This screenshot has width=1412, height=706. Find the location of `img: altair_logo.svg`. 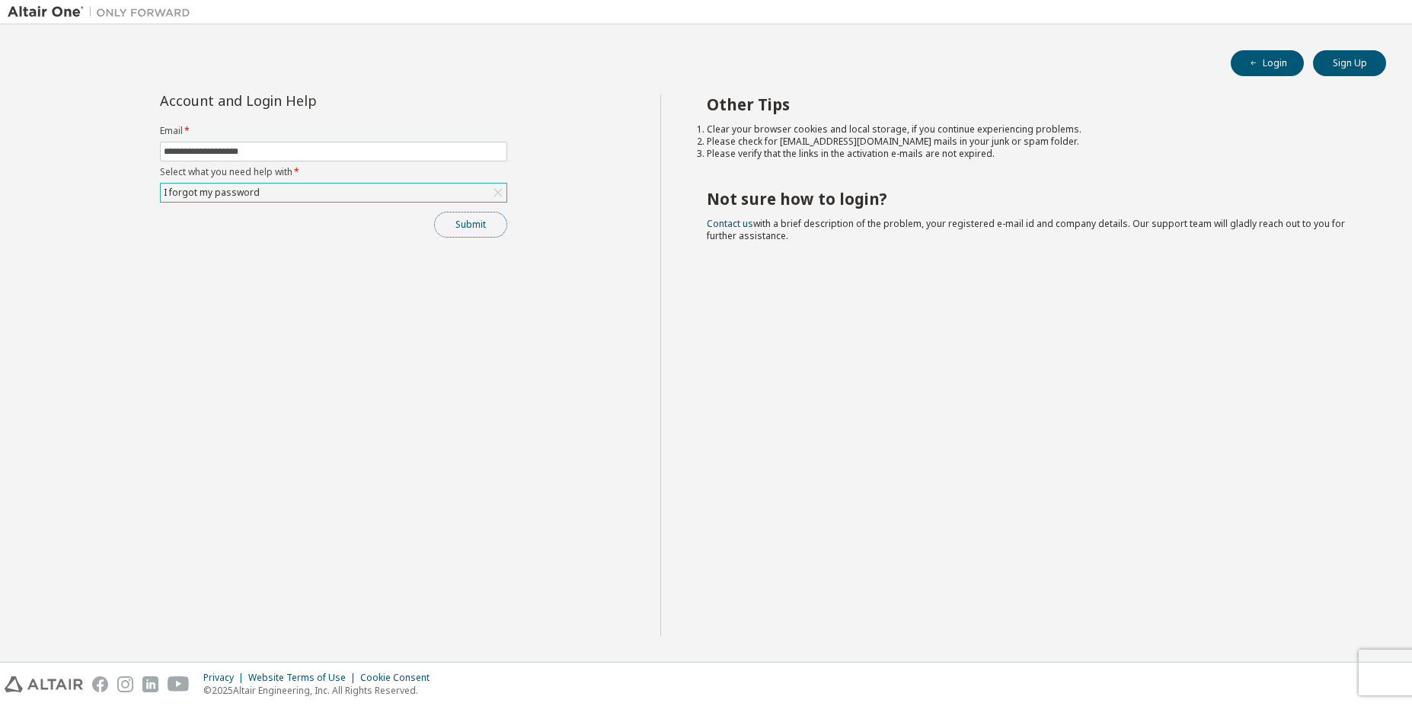

img: altair_logo.svg is located at coordinates (43, 684).